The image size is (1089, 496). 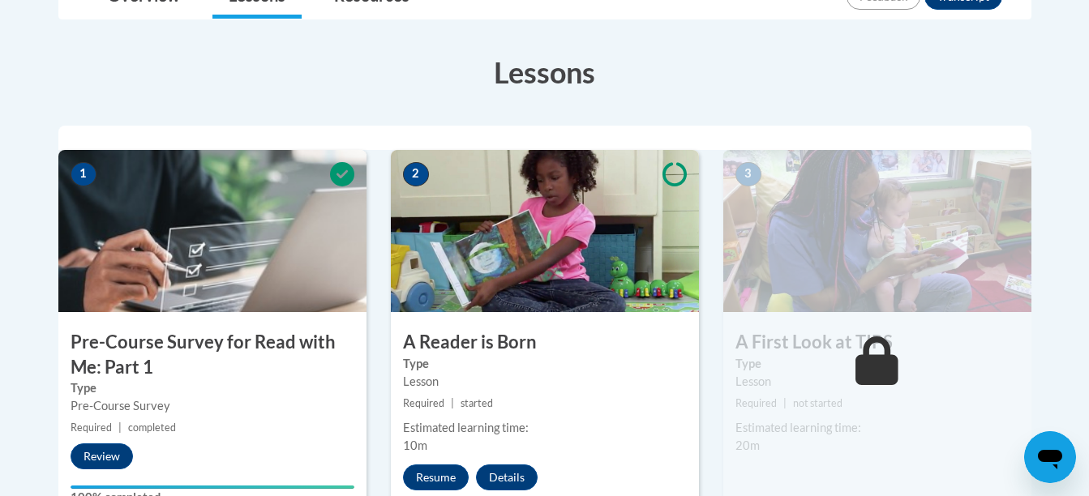 What do you see at coordinates (435, 477) in the screenshot?
I see `button: Resume` at bounding box center [435, 477].